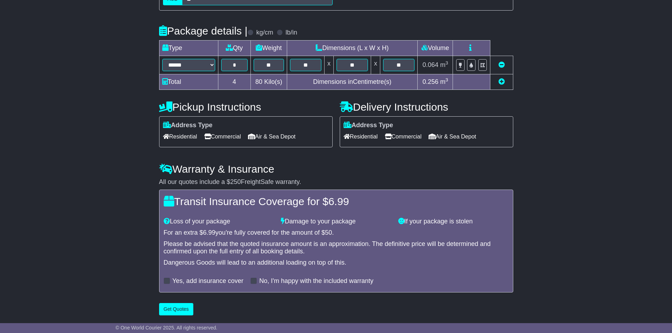 The image size is (672, 333). Describe the element at coordinates (208, 281) in the screenshot. I see `label: Yes, add insurance cover` at that location.